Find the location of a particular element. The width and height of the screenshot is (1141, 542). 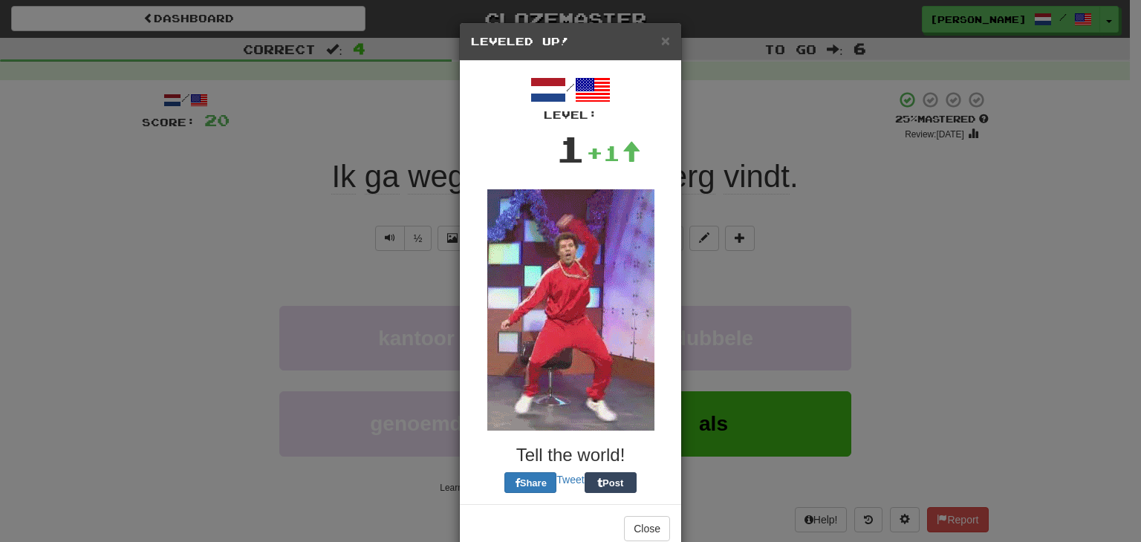

div: +1 is located at coordinates (614, 153).